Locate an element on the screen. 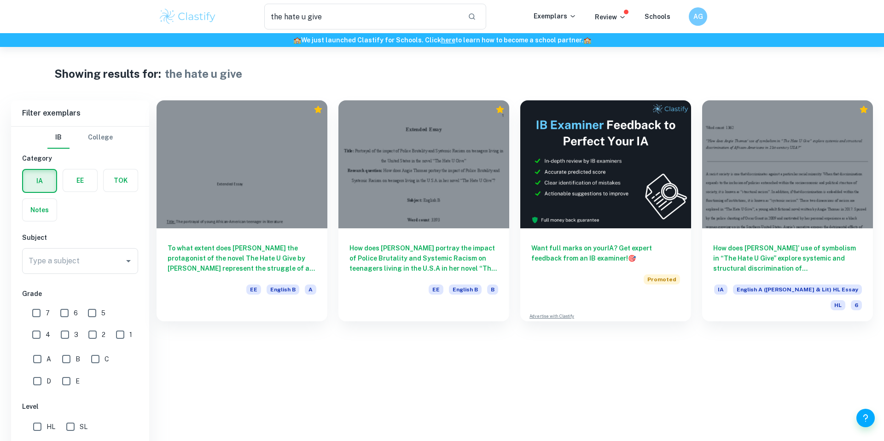 The image size is (884, 441). button: Open is located at coordinates (128, 261).